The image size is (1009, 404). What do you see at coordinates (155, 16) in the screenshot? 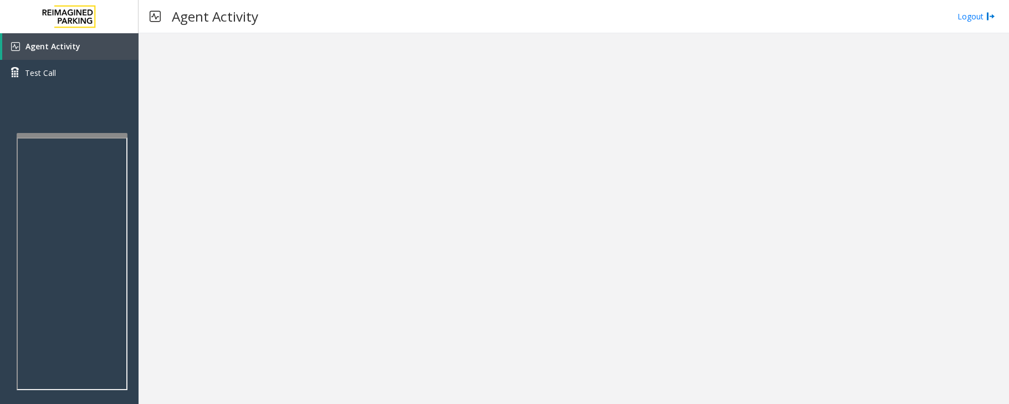
I see `img: pageIcon` at bounding box center [155, 16].